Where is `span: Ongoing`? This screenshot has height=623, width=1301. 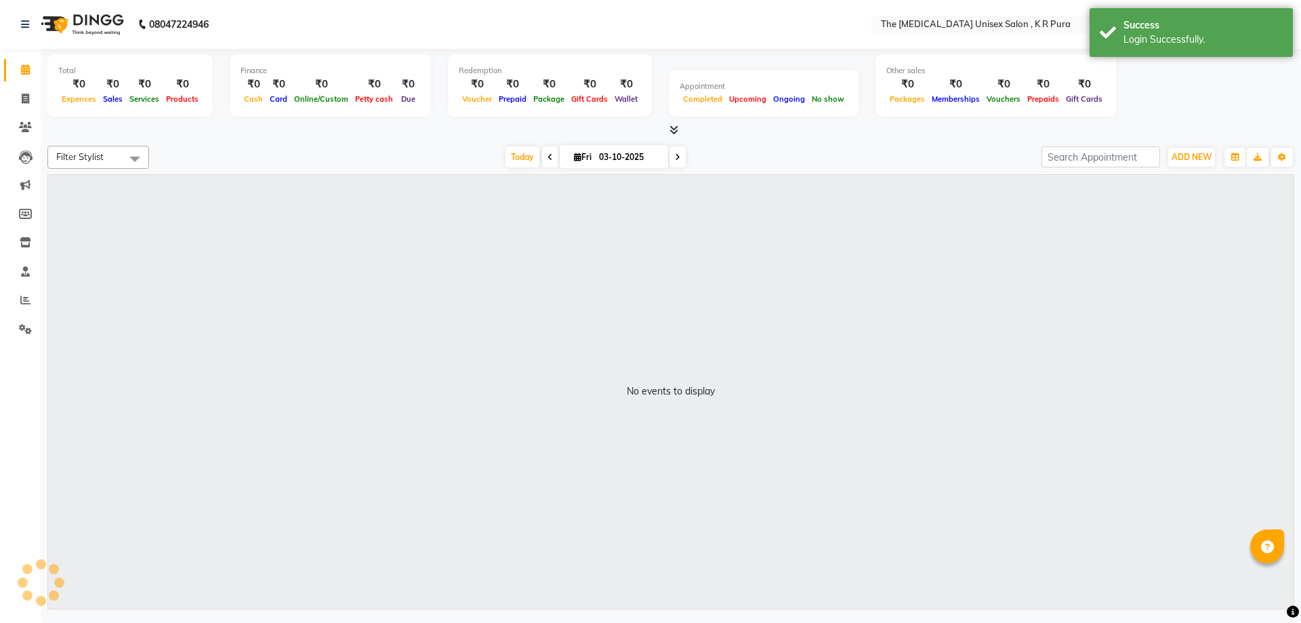 span: Ongoing is located at coordinates (789, 99).